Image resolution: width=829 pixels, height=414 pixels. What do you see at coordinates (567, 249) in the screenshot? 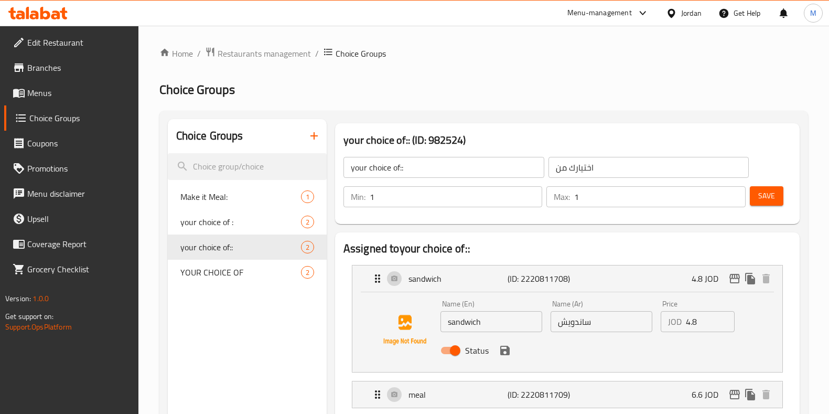
I see `h2: Assigned to your choice of::` at bounding box center [567, 249].